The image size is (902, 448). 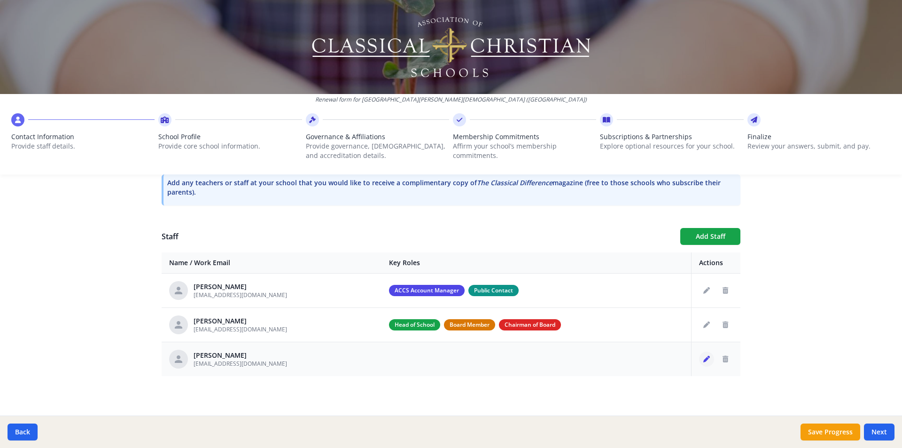 I want to click on p: Review your answers, submit, and pay., so click(x=819, y=146).